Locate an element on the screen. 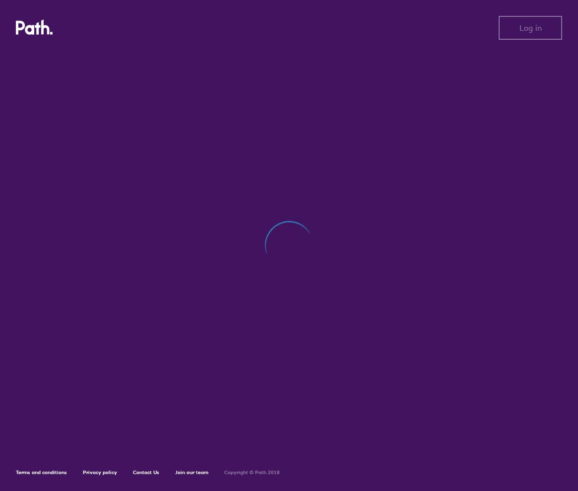 The image size is (578, 491). a: Contact Us is located at coordinates (146, 472).